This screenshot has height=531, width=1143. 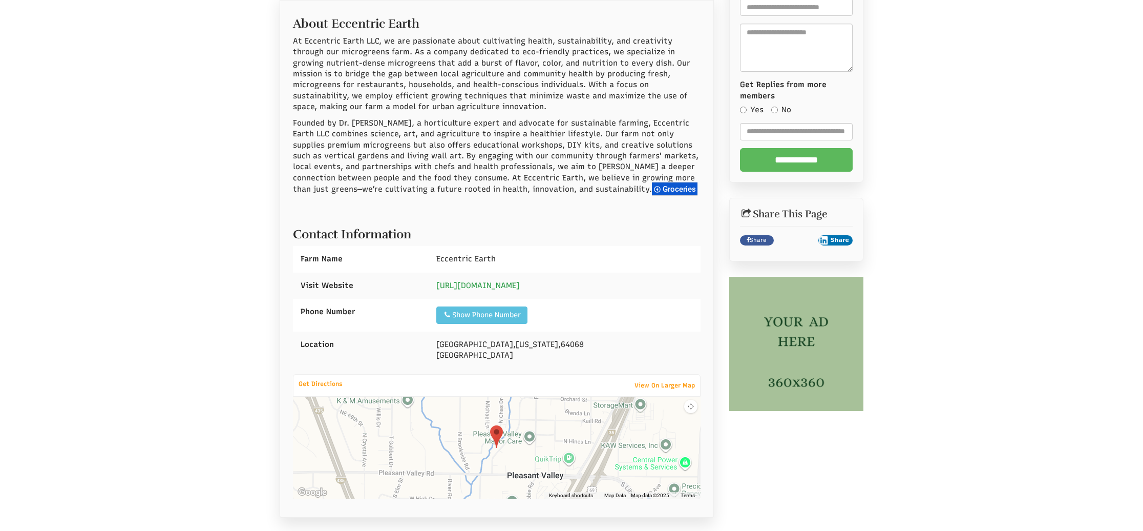 I want to click on img: Google, so click(x=312, y=492).